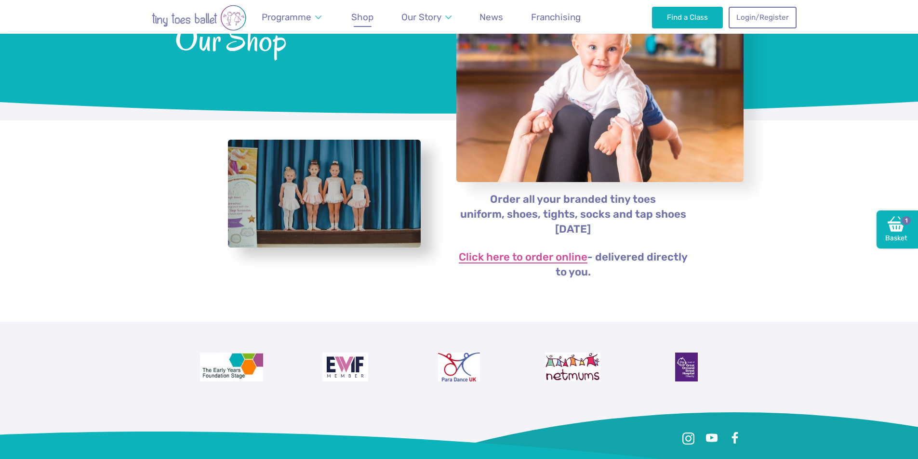 The height and width of the screenshot is (459, 918). I want to click on a: View full-size image, so click(324, 194).